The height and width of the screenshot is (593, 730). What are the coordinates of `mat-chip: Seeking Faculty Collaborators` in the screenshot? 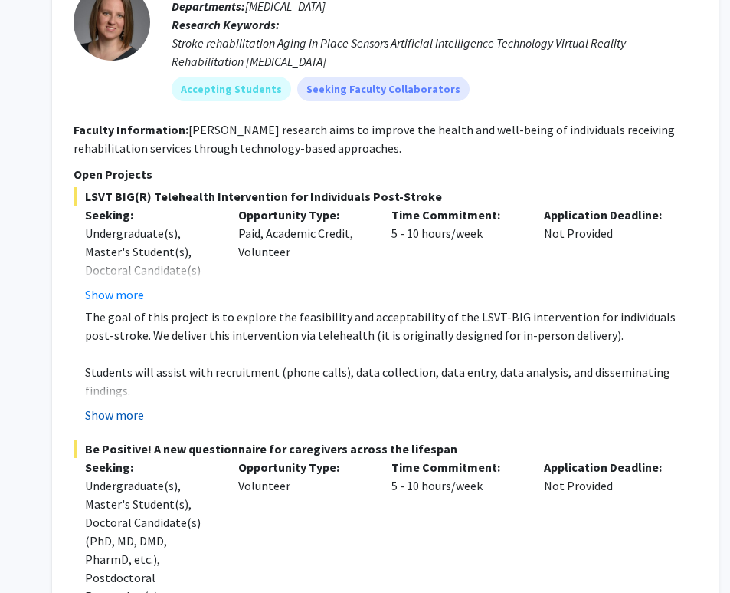 It's located at (383, 89).